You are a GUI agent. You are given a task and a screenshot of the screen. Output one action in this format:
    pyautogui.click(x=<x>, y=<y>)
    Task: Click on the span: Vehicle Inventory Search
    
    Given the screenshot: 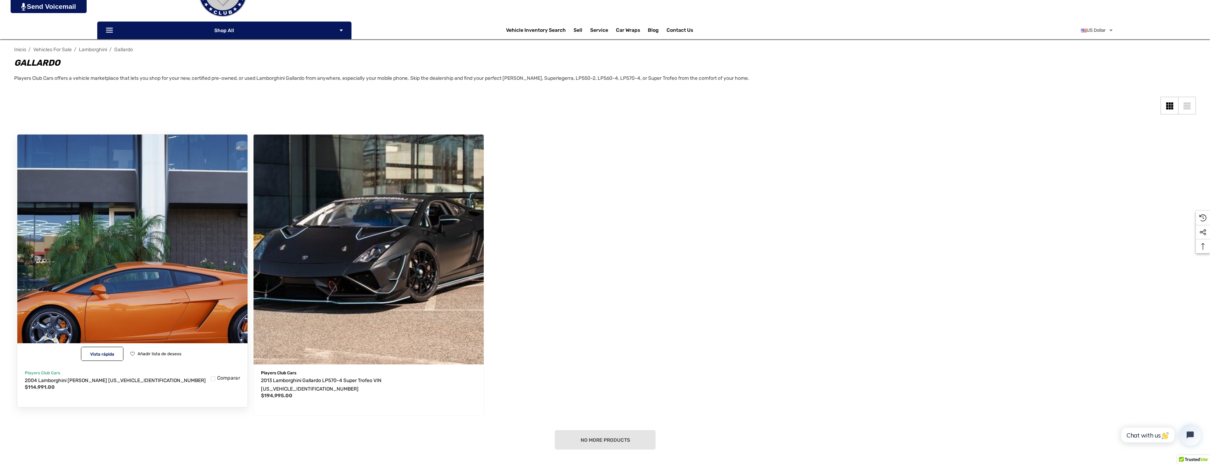 What is the action you would take?
    pyautogui.click(x=535, y=31)
    